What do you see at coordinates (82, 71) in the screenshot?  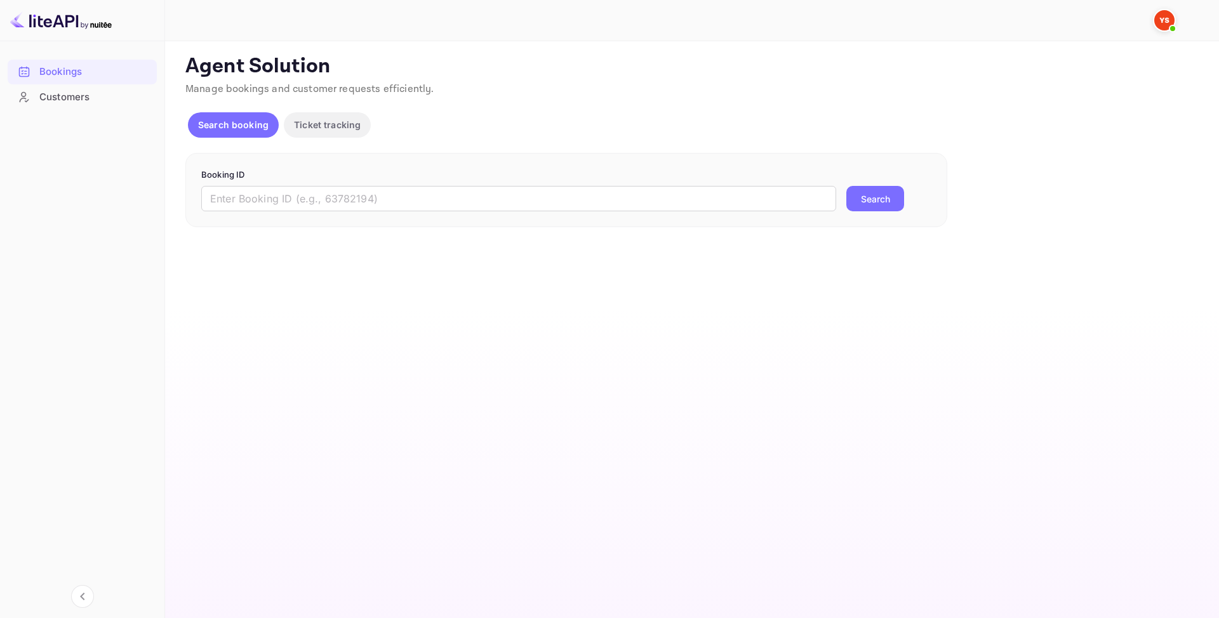 I see `a: Bookings` at bounding box center [82, 71].